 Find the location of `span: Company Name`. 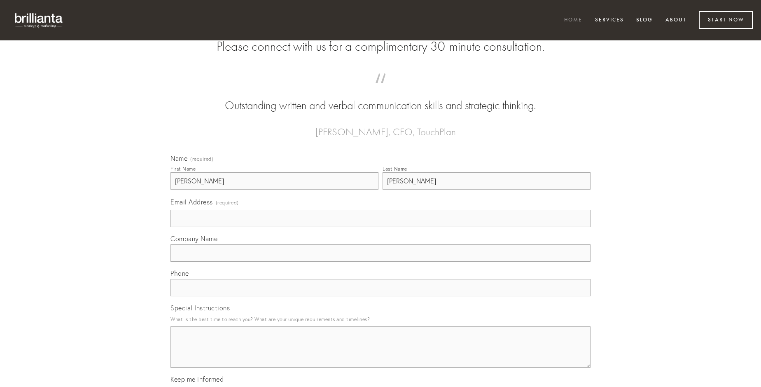

span: Company Name is located at coordinates (194, 238).